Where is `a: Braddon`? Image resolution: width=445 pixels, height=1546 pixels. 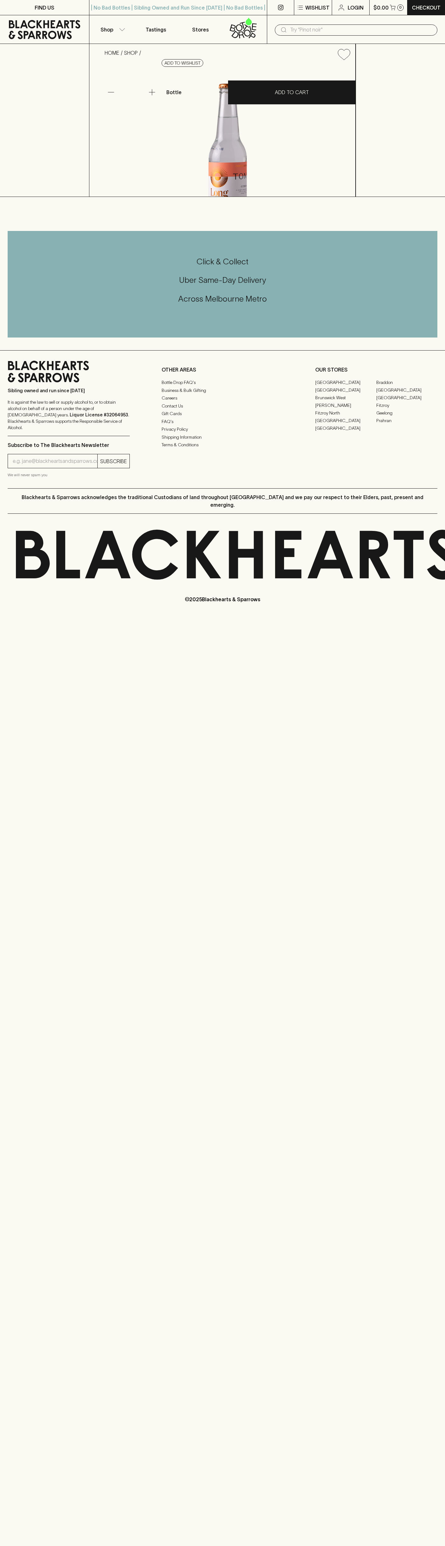
a: Braddon is located at coordinates (407, 382).